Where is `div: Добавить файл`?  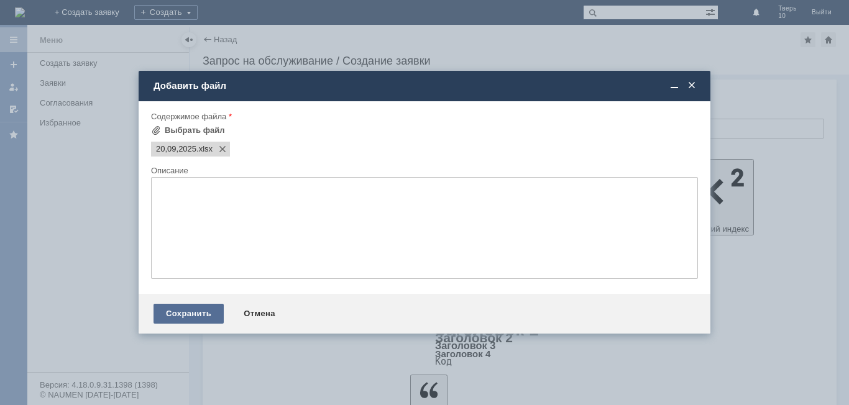 div: Добавить файл is located at coordinates (426, 86).